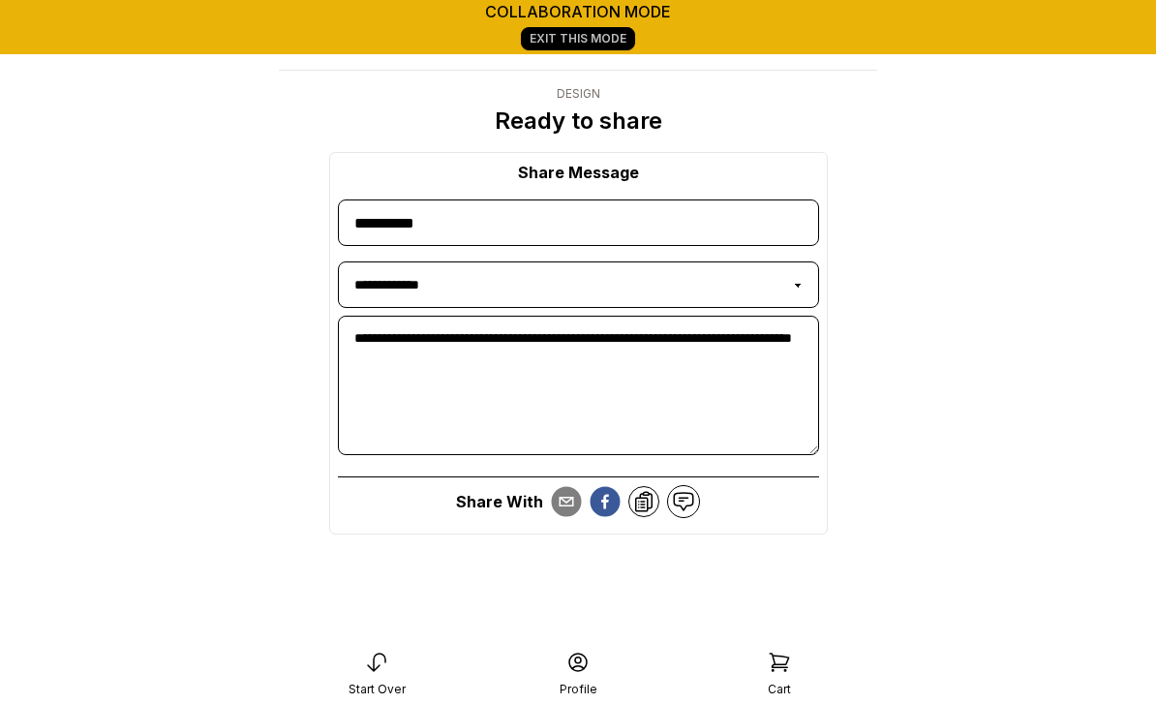 The width and height of the screenshot is (1156, 704). Describe the element at coordinates (500, 502) in the screenshot. I see `div: Share With` at that location.